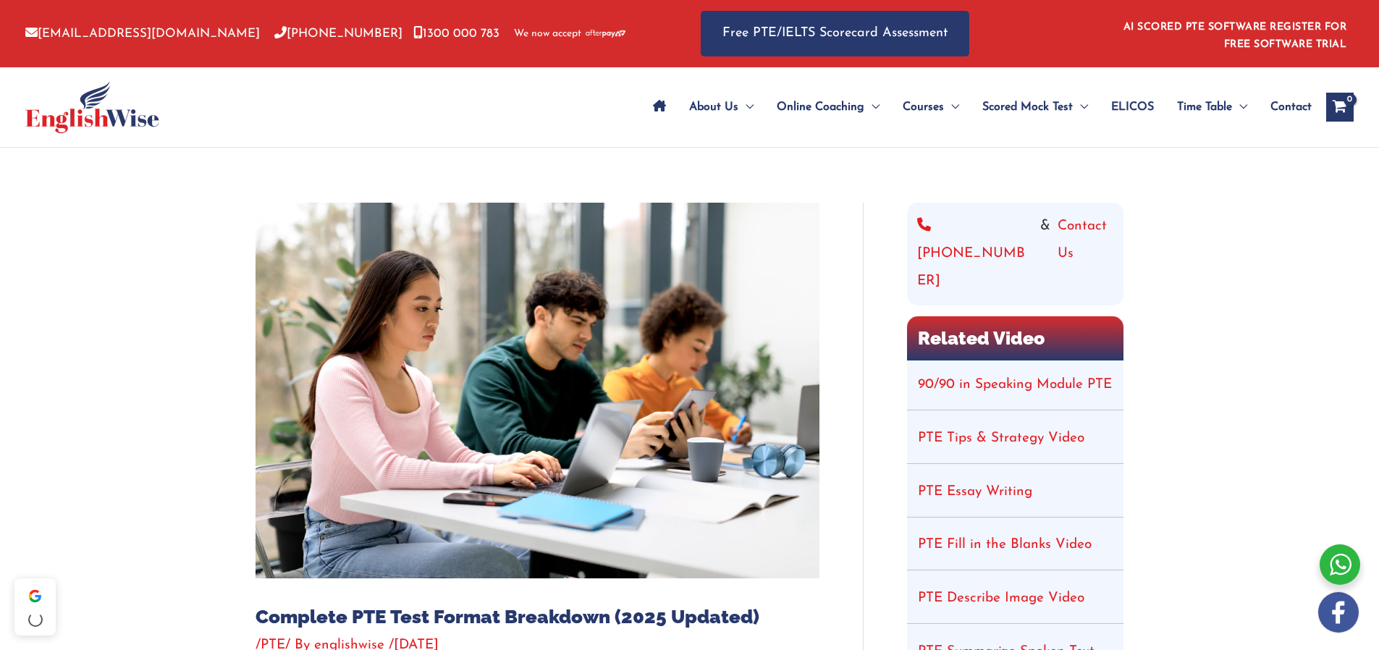 The height and width of the screenshot is (650, 1379). What do you see at coordinates (1015, 338) in the screenshot?
I see `h2: Related Video` at bounding box center [1015, 338].